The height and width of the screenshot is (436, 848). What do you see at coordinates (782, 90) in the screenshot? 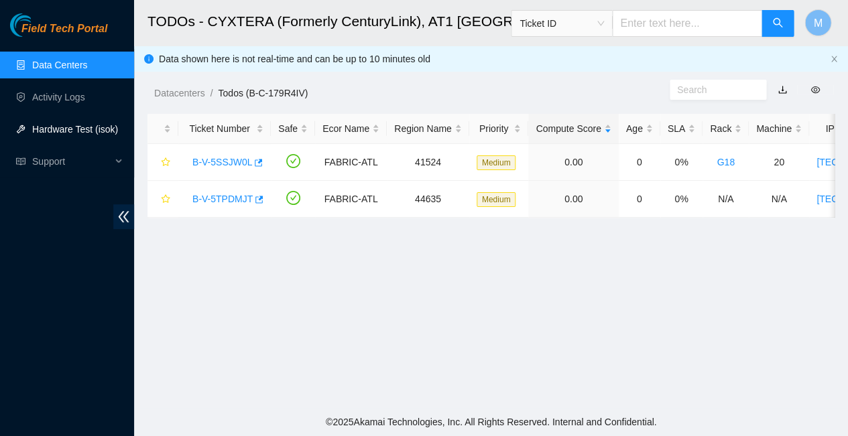
I see `button: download` at bounding box center [782, 90].